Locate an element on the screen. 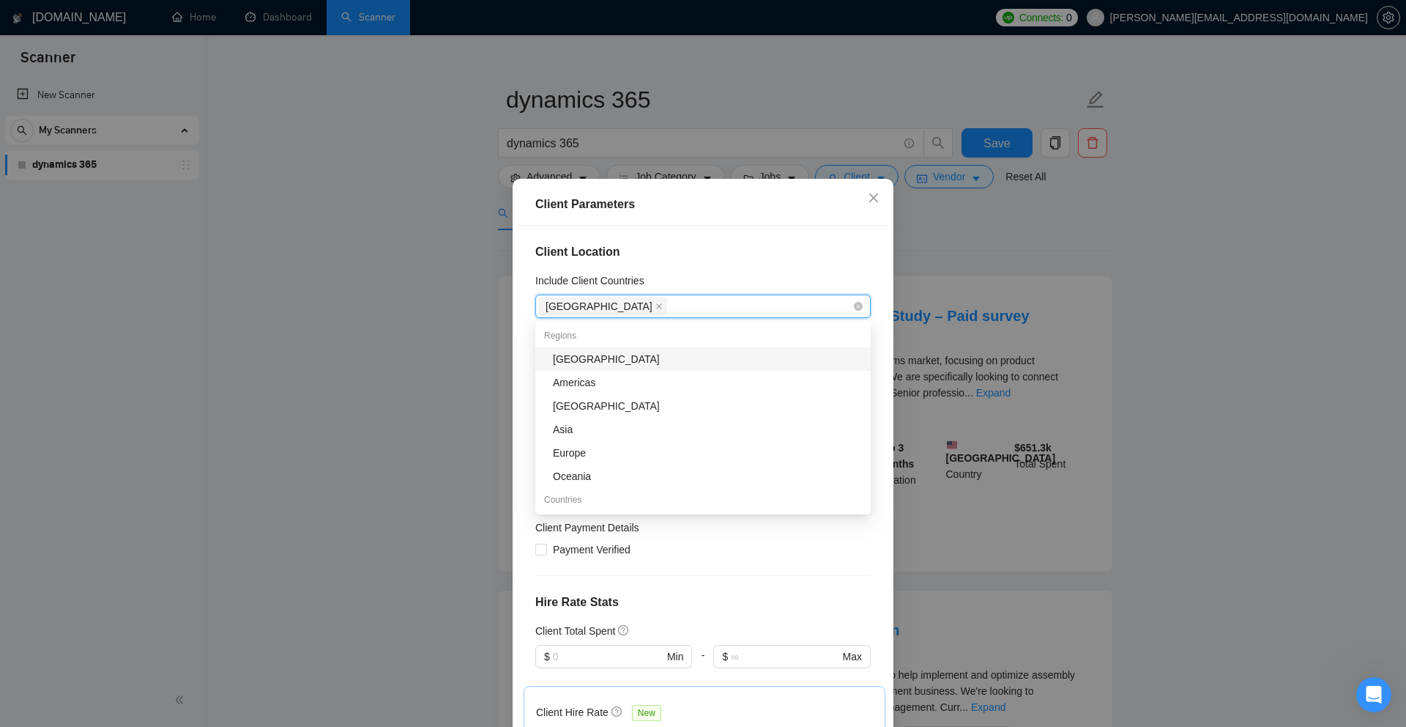 The width and height of the screenshot is (1406, 727). h5: Include Client Countries is located at coordinates (590, 281).